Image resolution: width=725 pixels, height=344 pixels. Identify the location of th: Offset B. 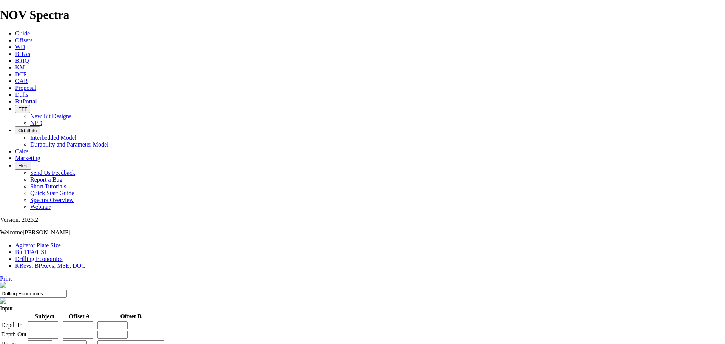
(131, 316).